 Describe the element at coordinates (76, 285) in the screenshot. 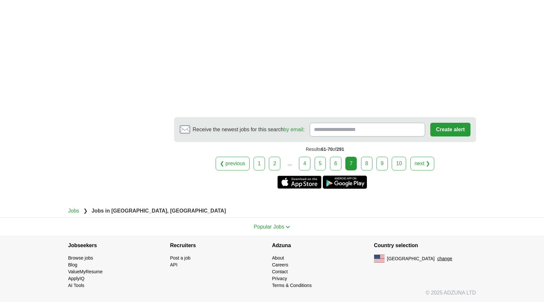

I see `a: AI Tools` at that location.